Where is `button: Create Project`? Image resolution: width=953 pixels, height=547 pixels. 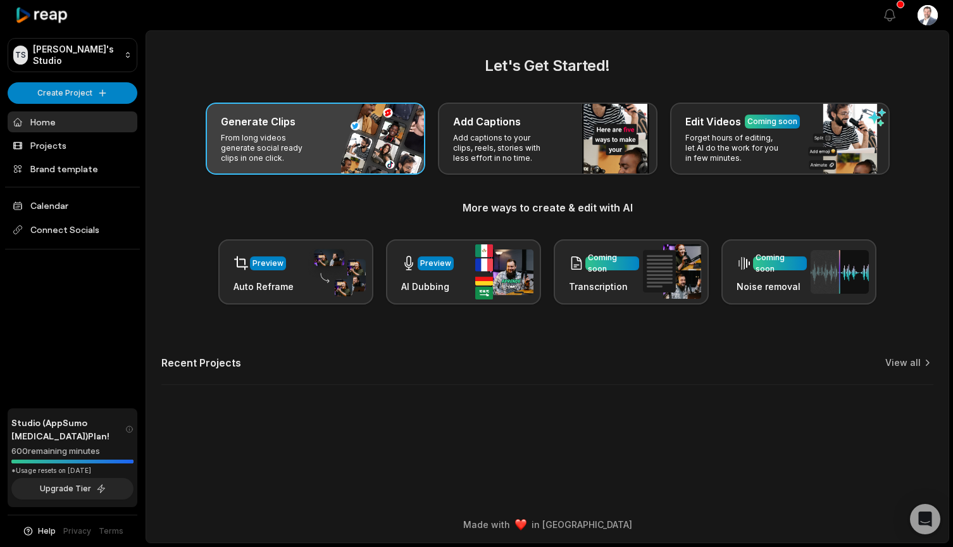
button: Create Project is located at coordinates (72, 93).